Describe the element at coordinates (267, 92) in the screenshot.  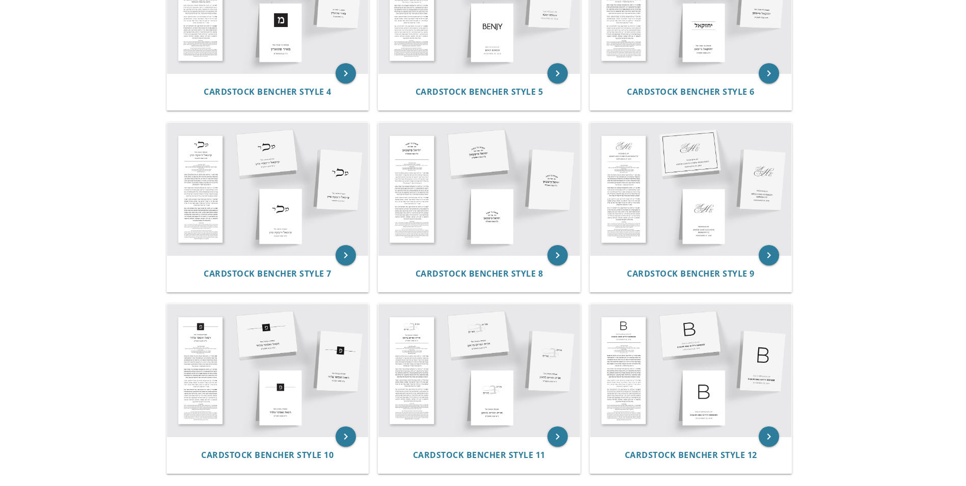
I see `a: Cardstock Bencher Style 4` at that location.